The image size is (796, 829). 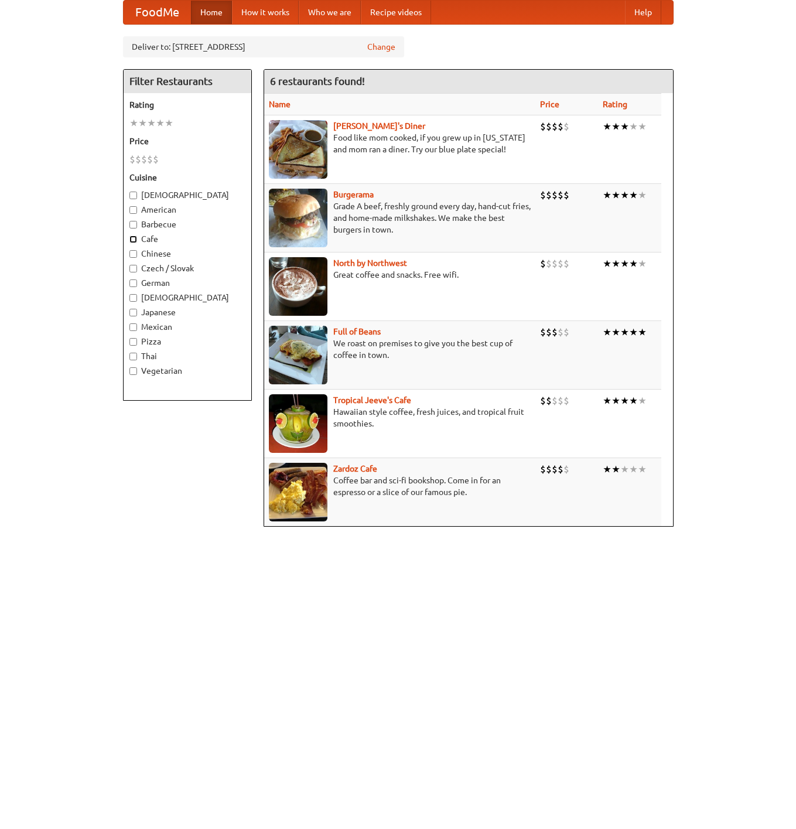 What do you see at coordinates (188, 81) in the screenshot?
I see `h4: Filter Restaurants` at bounding box center [188, 81].